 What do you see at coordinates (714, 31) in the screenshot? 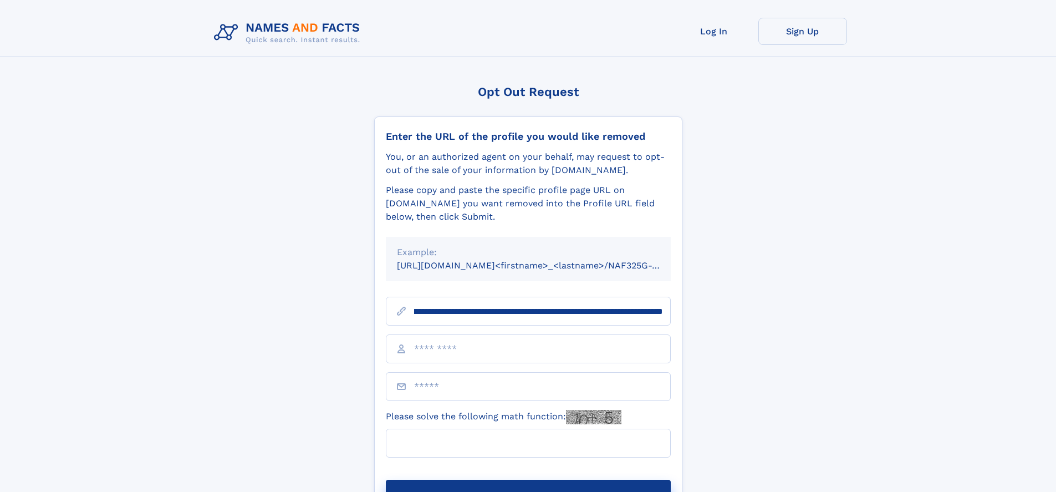
I see `a: Log In` at bounding box center [714, 31].